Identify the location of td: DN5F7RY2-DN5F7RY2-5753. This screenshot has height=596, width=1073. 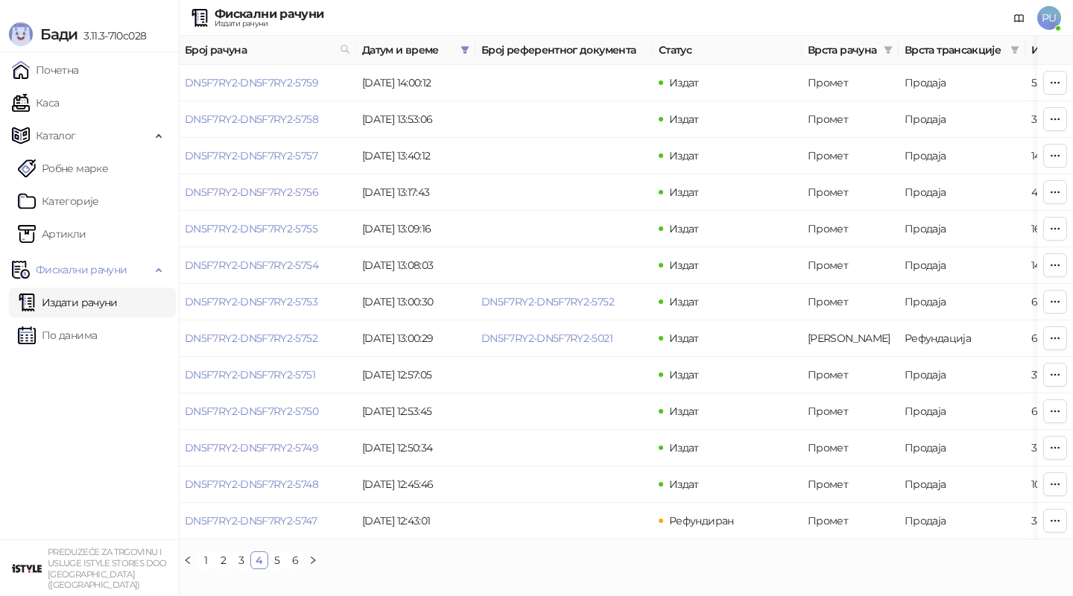
(267, 302).